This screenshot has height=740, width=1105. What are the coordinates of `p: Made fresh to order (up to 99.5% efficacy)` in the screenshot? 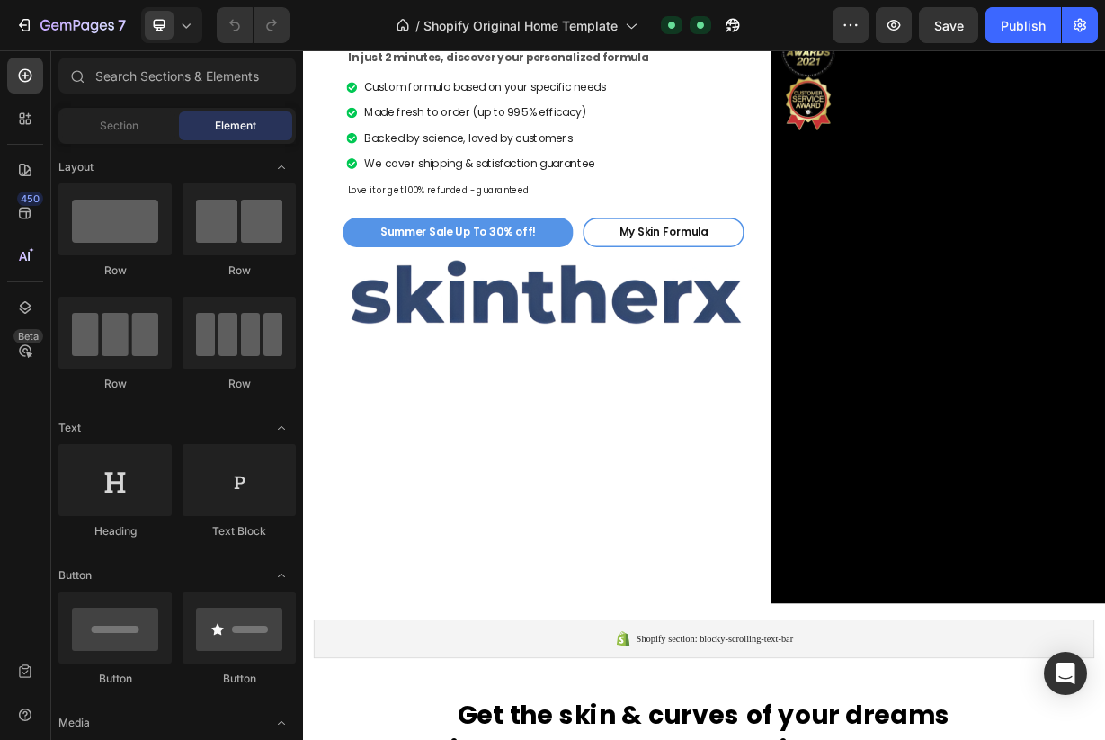 It's located at (245, 84).